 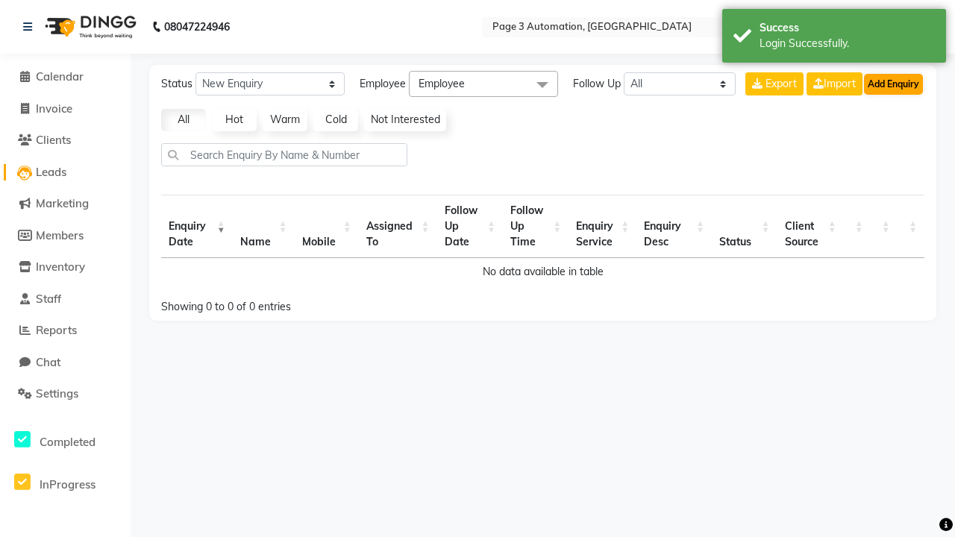 What do you see at coordinates (327, 226) in the screenshot?
I see `th: Mobile : activate to sort column ascending` at bounding box center [327, 226].